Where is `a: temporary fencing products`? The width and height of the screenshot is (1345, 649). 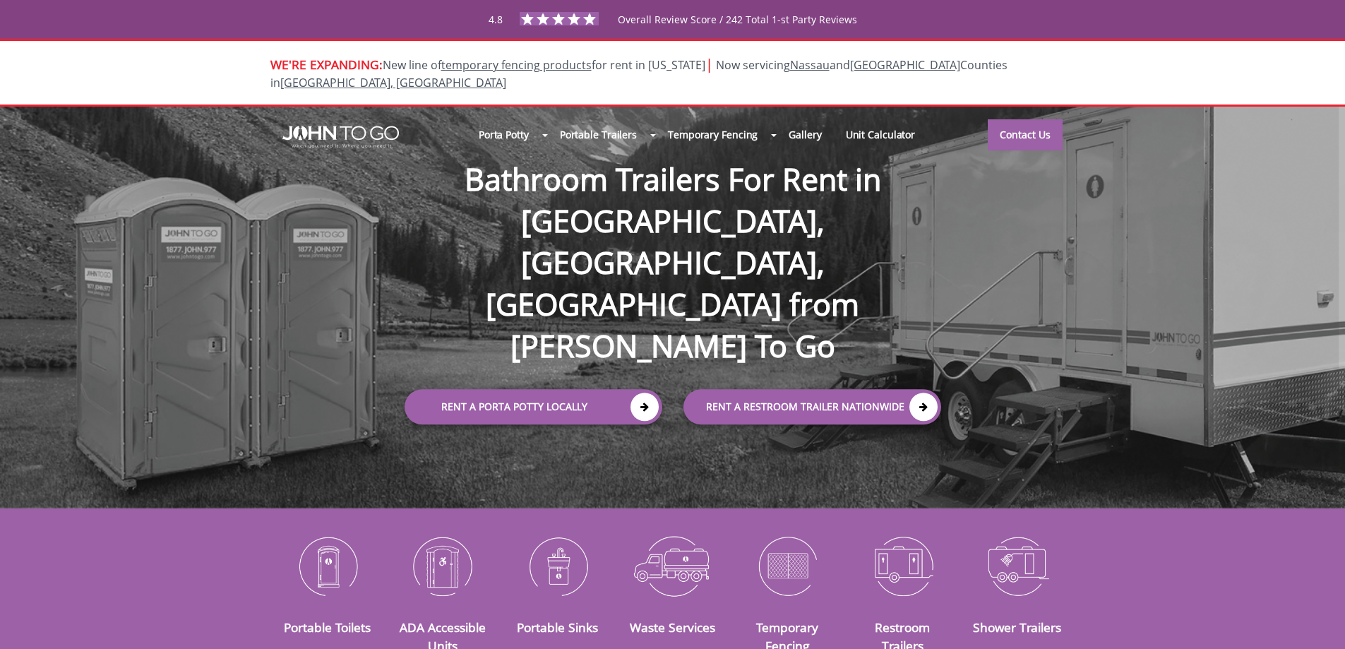
a: temporary fencing products is located at coordinates (516, 65).